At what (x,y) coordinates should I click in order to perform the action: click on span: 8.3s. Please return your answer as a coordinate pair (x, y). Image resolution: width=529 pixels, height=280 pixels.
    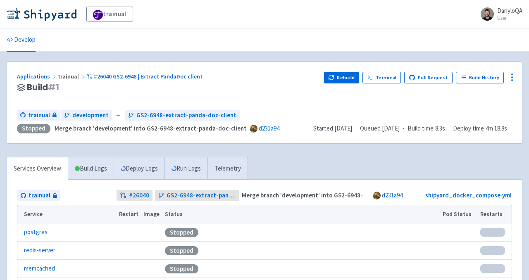
    Looking at the image, I should click on (440, 129).